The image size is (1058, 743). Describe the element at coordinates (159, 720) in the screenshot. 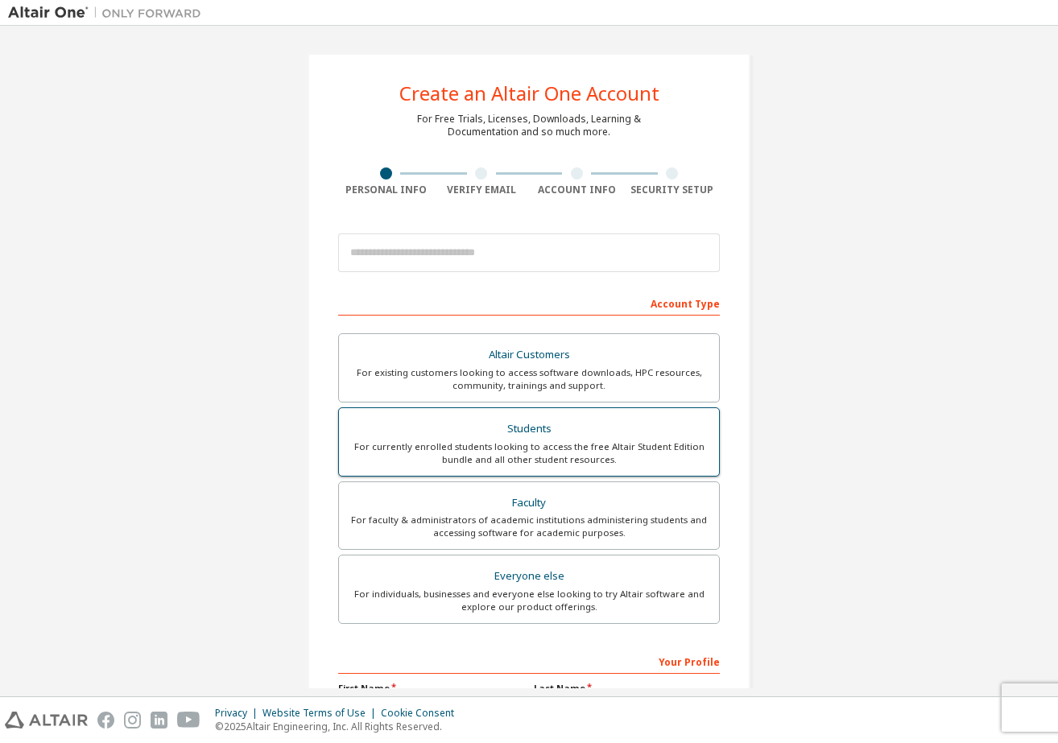

I see `img: linkedin.svg` at that location.